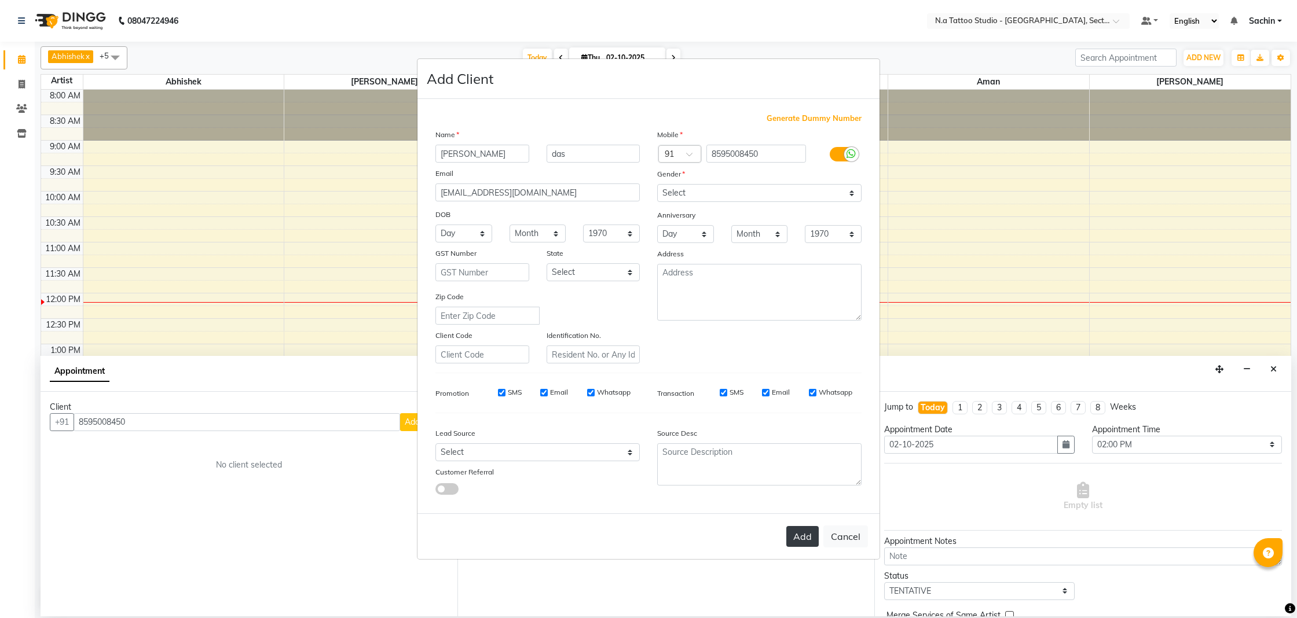 The height and width of the screenshot is (618, 1297). Describe the element at coordinates (671, 174) in the screenshot. I see `label: Gender` at that location.